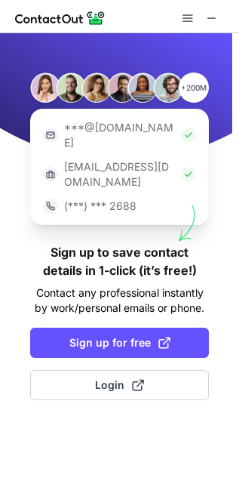 This screenshot has width=239, height=481. Describe the element at coordinates (51, 174) in the screenshot. I see `img: https://contactout.com/extension/app/static/media/login-work-icon.638a5007170bc45168077fde17b29a1...` at that location.